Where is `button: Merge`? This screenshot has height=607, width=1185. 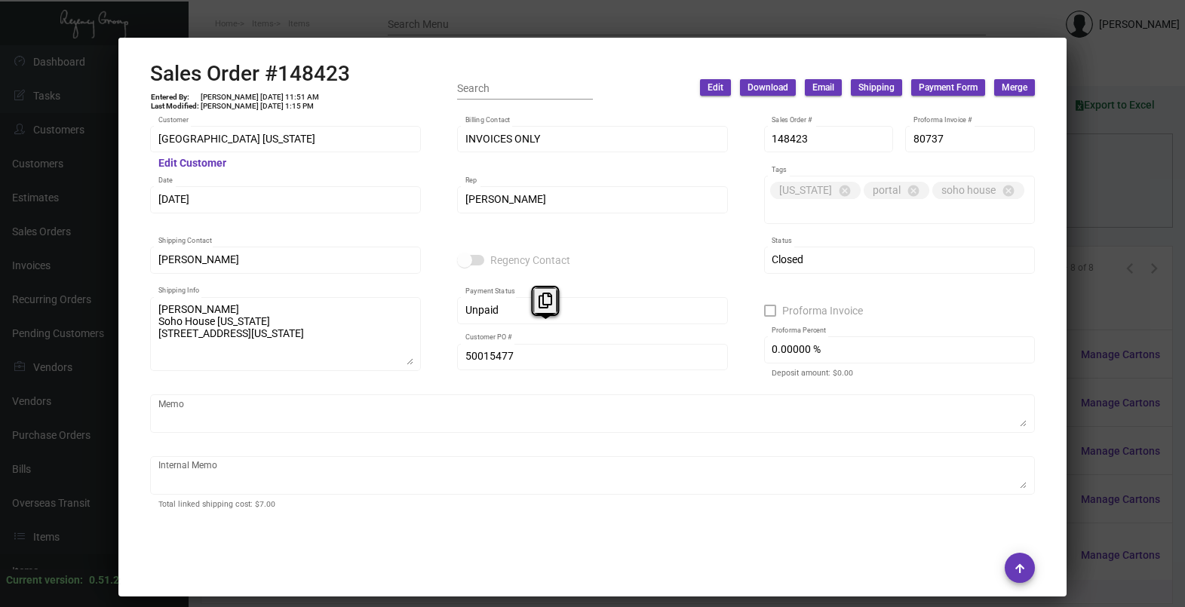 button: Merge is located at coordinates (1014, 87).